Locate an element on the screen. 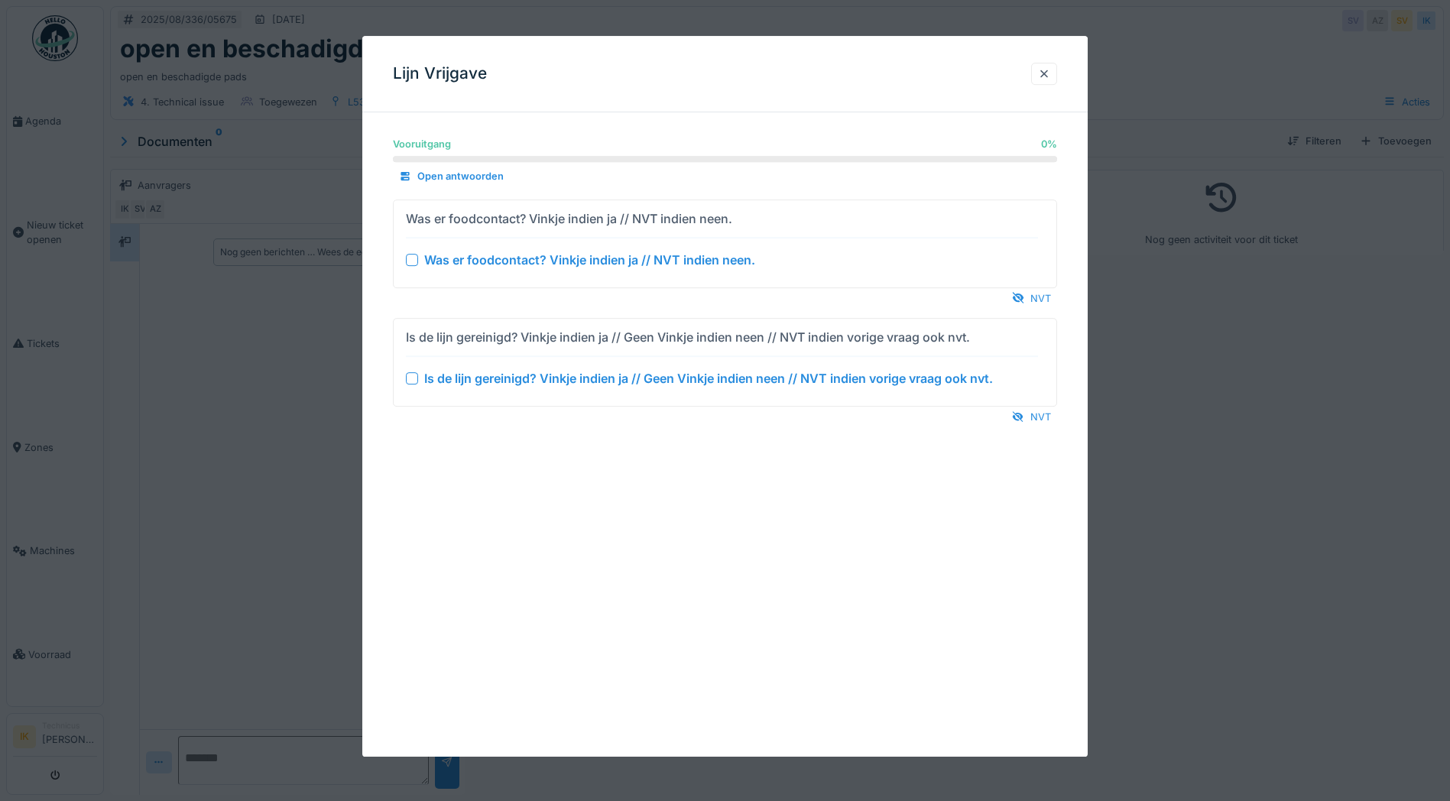  div: Vooruitgang is located at coordinates (422, 144).